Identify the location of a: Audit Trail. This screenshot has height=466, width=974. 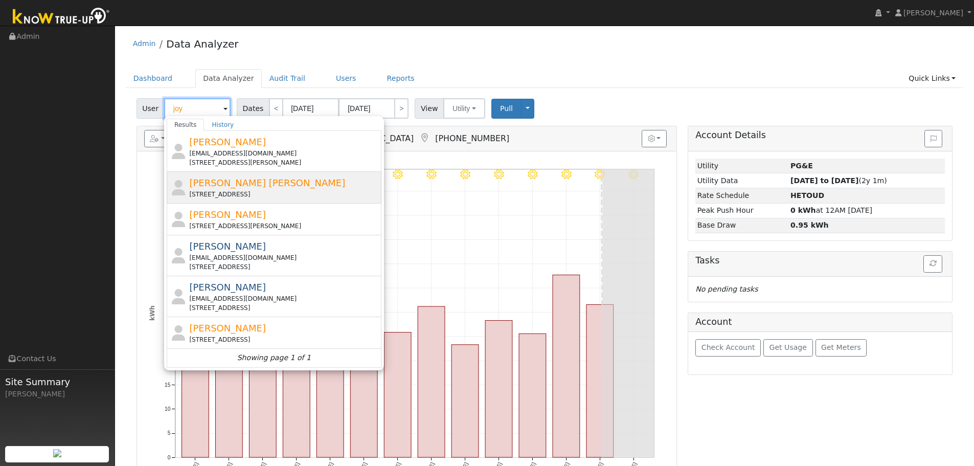
(287, 78).